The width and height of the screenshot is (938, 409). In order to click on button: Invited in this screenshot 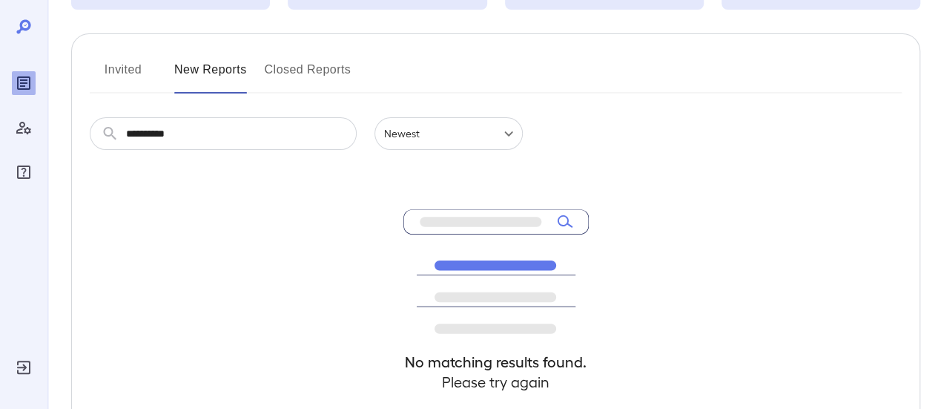, I will do `click(123, 76)`.